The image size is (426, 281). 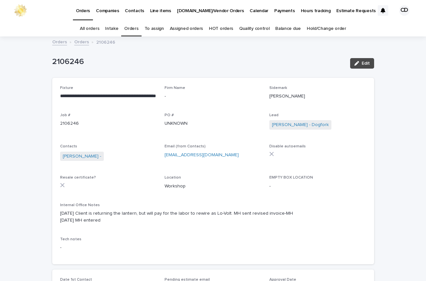 What do you see at coordinates (154, 29) in the screenshot?
I see `a: To assign` at bounding box center [154, 29].